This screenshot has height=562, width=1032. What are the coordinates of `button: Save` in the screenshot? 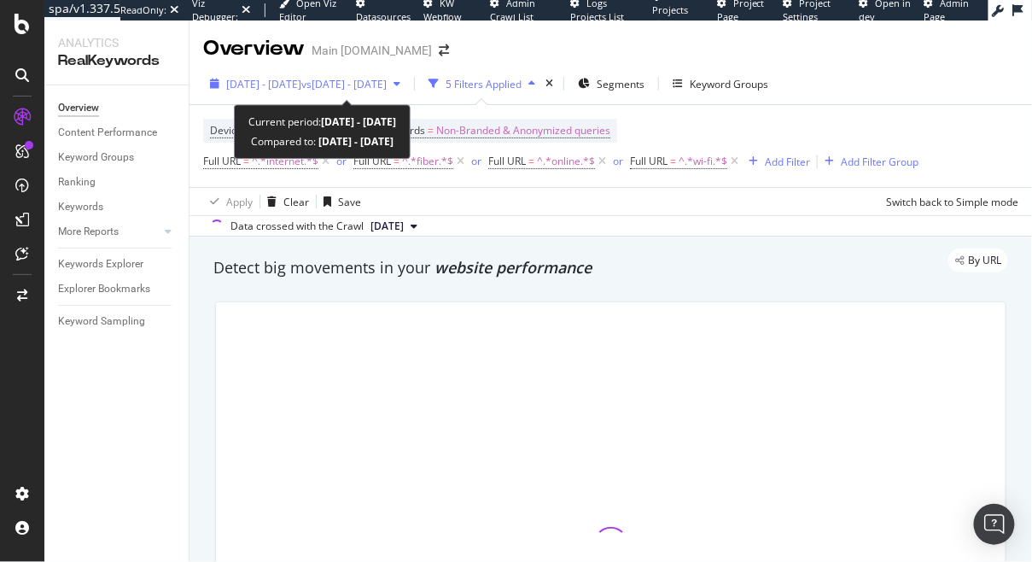 It's located at (339, 201).